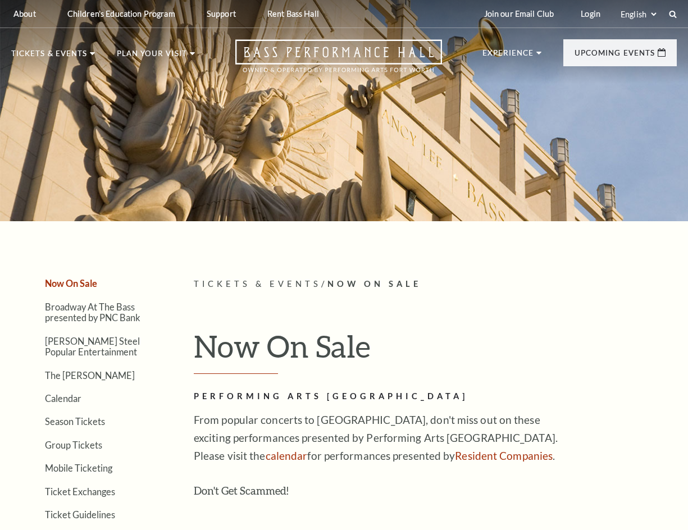 The width and height of the screenshot is (688, 530). What do you see at coordinates (508, 56) in the screenshot?
I see `p: Experience` at bounding box center [508, 56].